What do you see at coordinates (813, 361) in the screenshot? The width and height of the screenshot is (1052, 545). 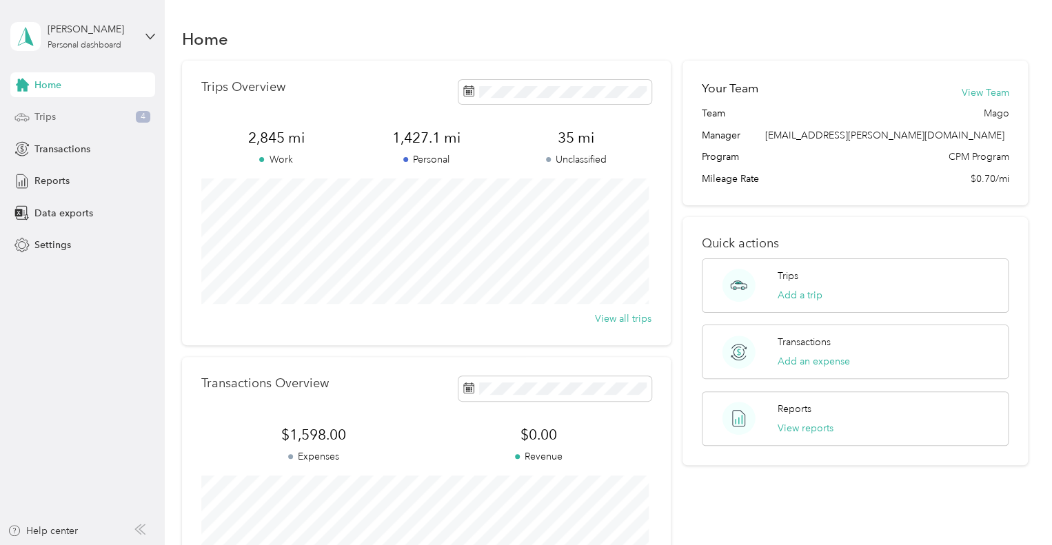 I see `button: Add an expense` at bounding box center [813, 361].